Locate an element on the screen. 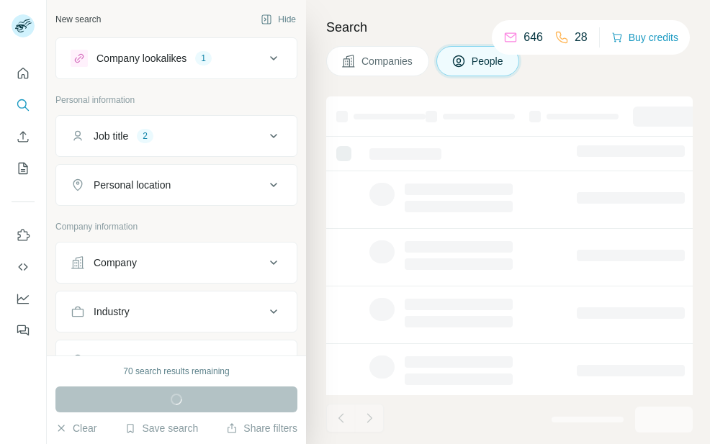  p: 28 is located at coordinates (581, 37).